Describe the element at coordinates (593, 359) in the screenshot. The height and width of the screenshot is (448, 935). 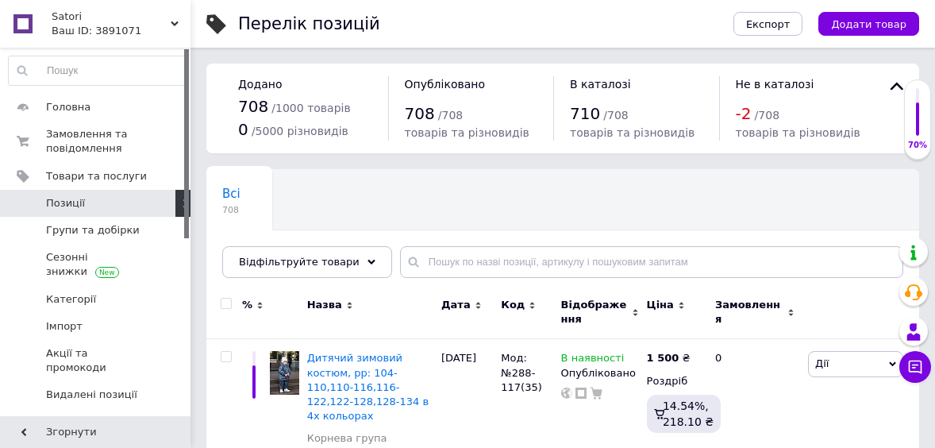
I see `span: В наявності` at that location.